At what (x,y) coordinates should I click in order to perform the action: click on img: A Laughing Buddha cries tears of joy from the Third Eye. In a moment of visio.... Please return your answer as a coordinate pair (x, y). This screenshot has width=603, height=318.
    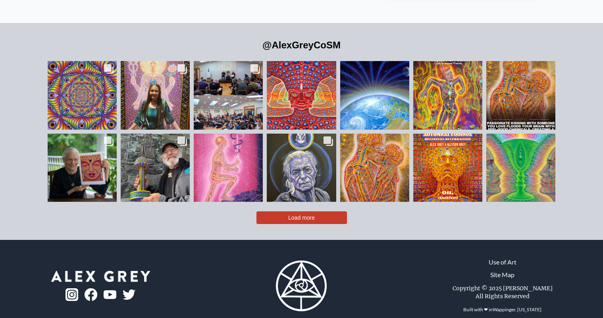
    Looking at the image, I should click on (82, 167).